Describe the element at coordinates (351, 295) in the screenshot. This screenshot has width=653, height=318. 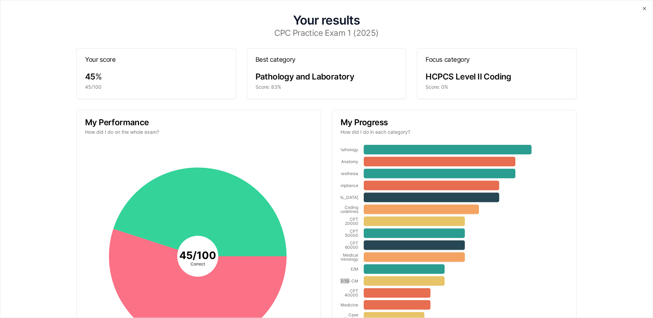
I see `tspan: 40000` at that location.